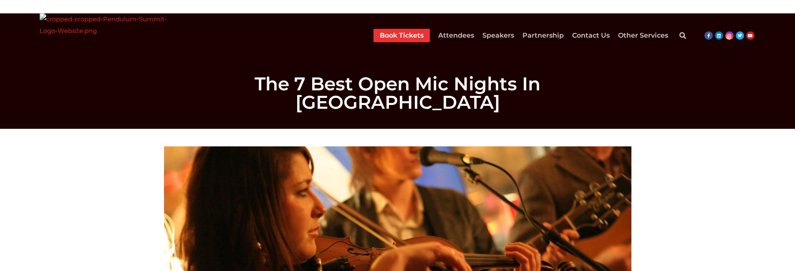  Describe the element at coordinates (683, 35) in the screenshot. I see `div: Search` at that location.